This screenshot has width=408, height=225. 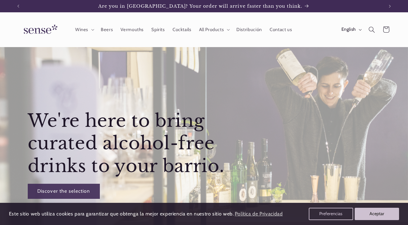 I want to click on span: Este sitio web utiliza cookies para garantizar que obtenga la mejor experiencia en nuestro sitio ..., so click(x=121, y=214).